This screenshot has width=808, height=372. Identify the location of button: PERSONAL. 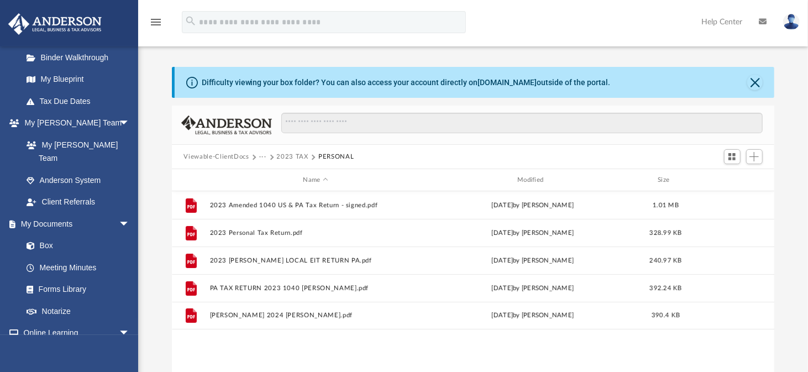
(336, 157).